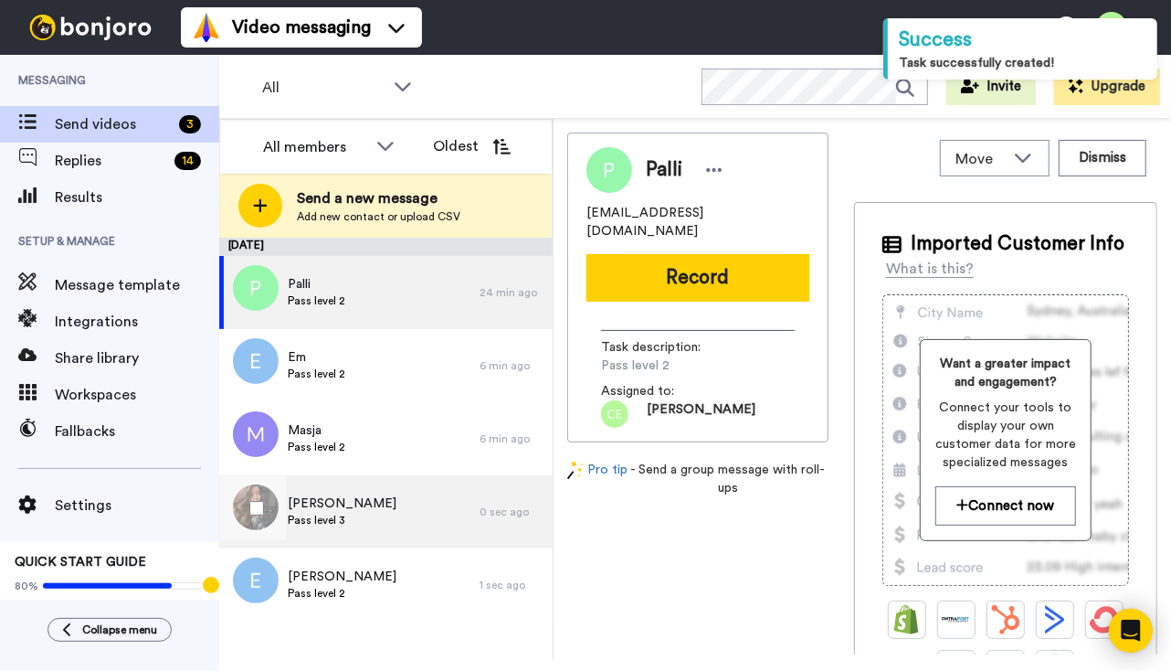 This screenshot has height=671, width=1171. I want to click on span: Pass level 3, so click(342, 520).